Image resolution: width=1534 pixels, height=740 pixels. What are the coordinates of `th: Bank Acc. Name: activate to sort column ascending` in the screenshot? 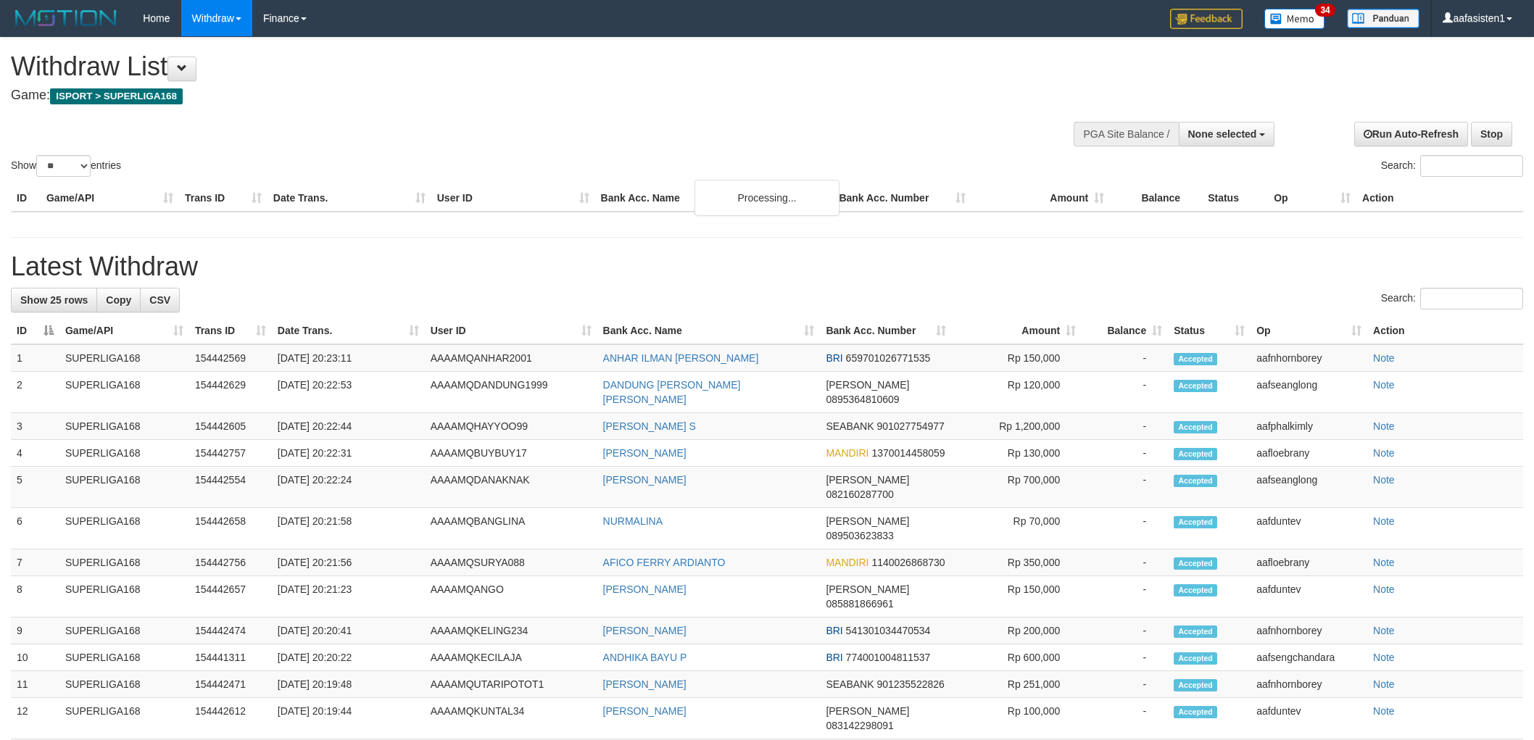 It's located at (709, 331).